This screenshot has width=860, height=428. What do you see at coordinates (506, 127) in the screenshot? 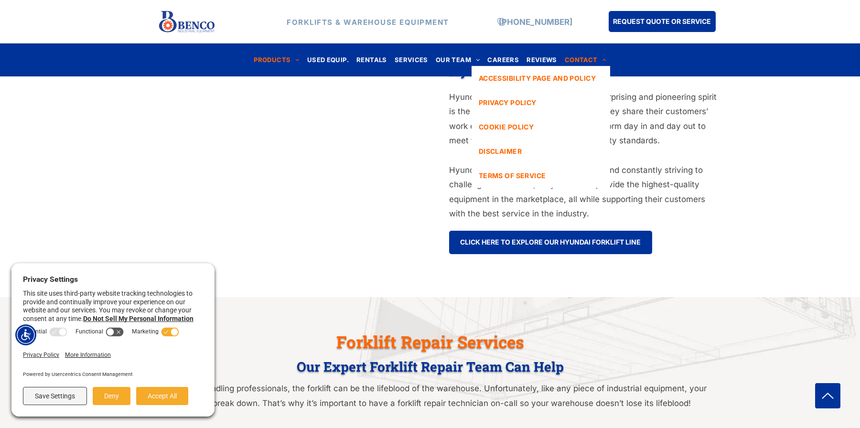
I see `span: COOKIE POLICY` at bounding box center [506, 127].